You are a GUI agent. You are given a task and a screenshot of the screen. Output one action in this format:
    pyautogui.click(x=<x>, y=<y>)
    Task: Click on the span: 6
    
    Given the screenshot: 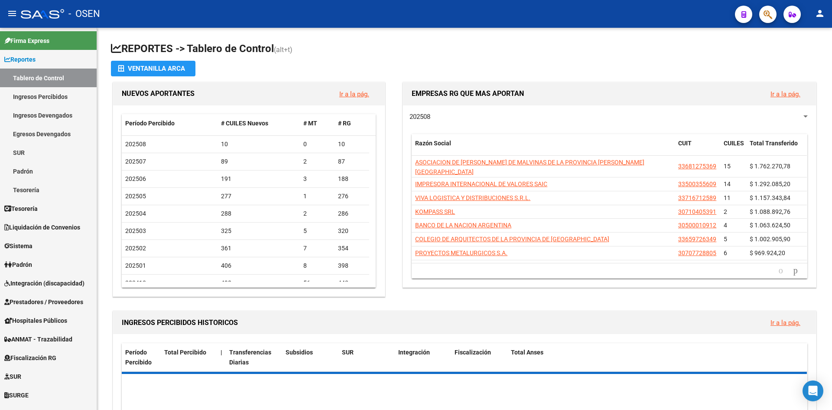 What is the action you would take?
    pyautogui.click(x=725, y=253)
    